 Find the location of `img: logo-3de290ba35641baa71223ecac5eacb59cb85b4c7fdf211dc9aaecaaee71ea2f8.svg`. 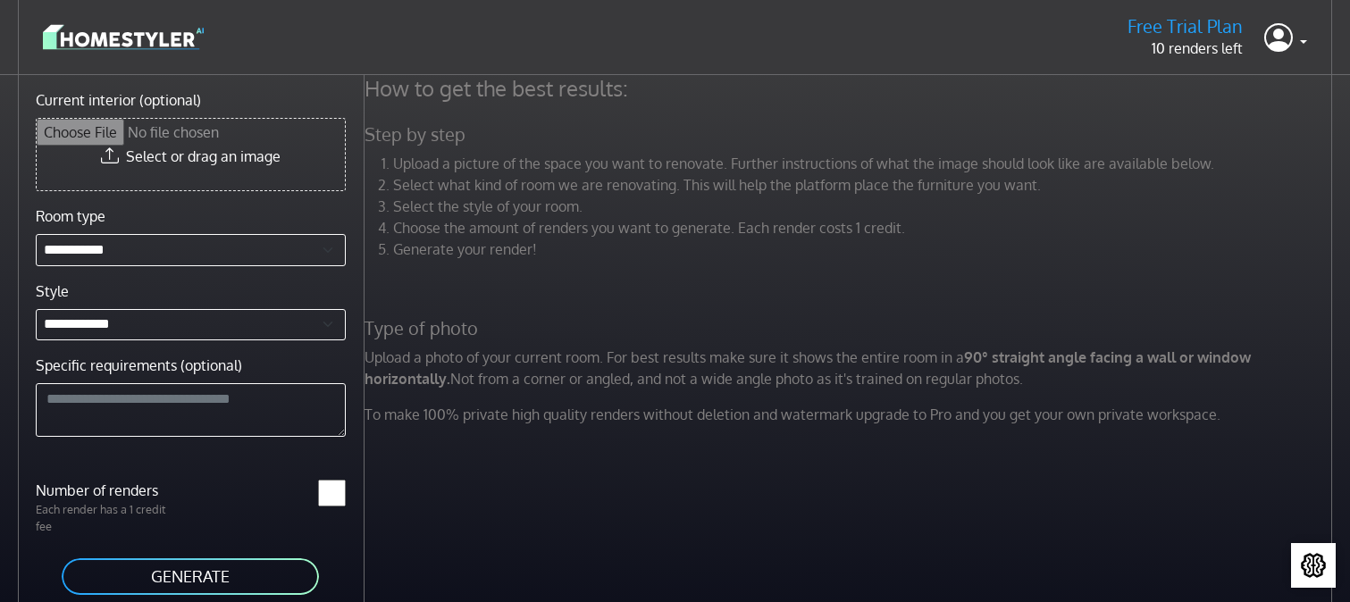

img: logo-3de290ba35641baa71223ecac5eacb59cb85b4c7fdf211dc9aaecaaee71ea2f8.svg is located at coordinates (123, 37).